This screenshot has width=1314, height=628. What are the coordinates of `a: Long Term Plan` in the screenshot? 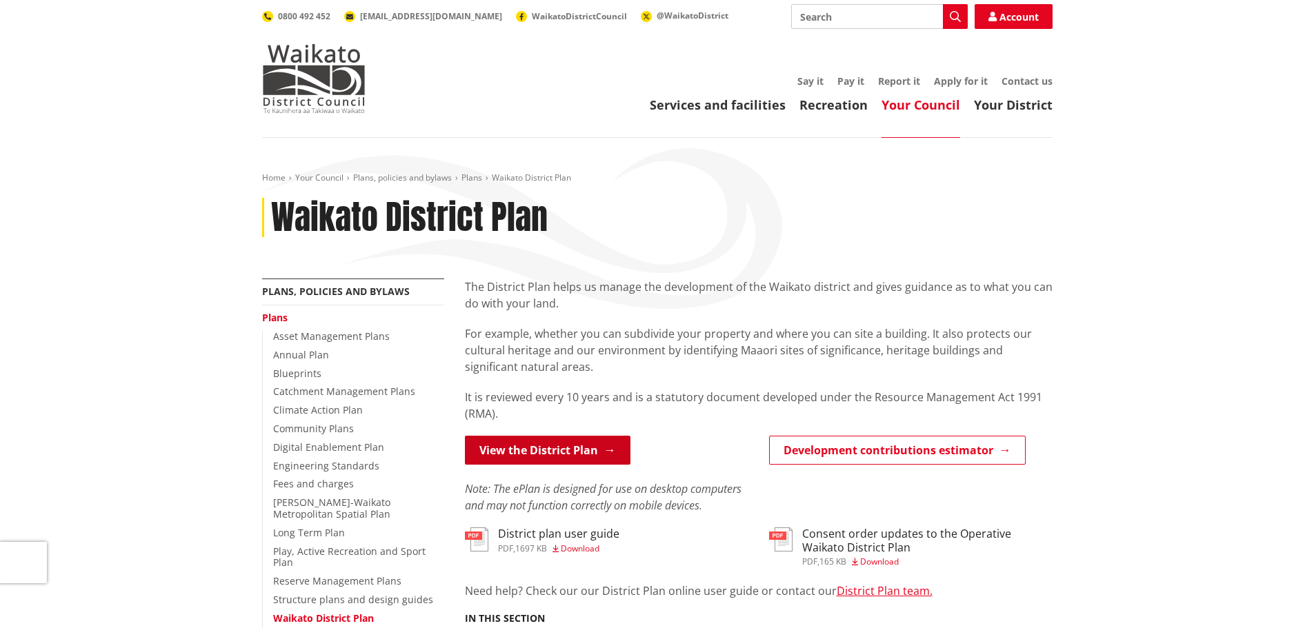 It's located at (309, 533).